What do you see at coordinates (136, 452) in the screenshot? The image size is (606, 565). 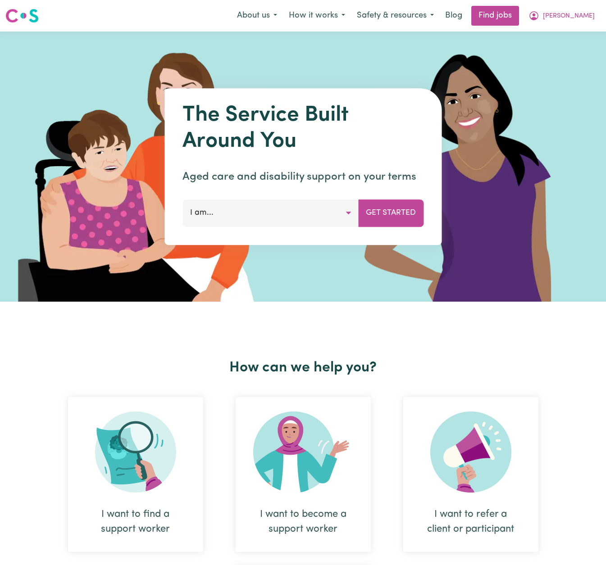 I see `img: Search` at bounding box center [136, 452].